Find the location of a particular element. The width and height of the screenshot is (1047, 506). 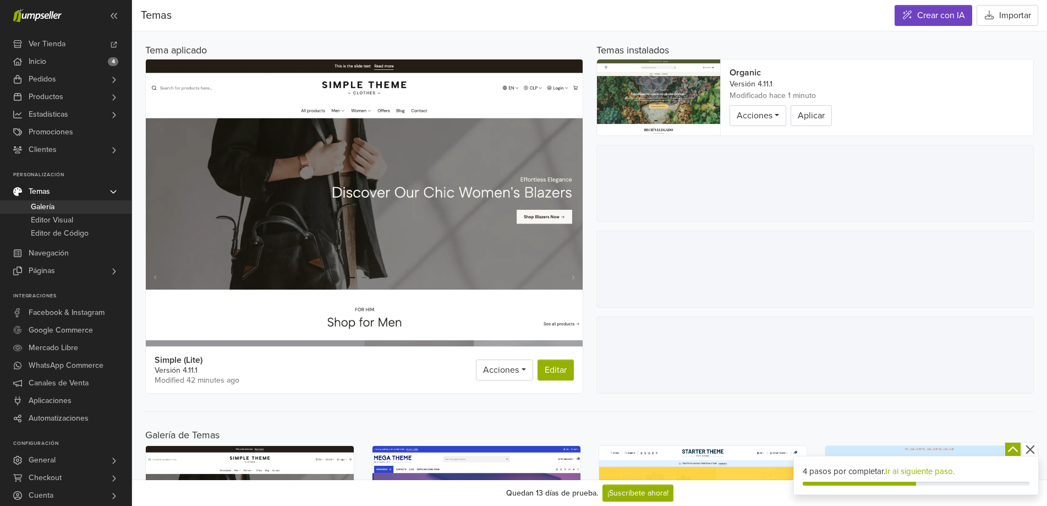

span: Versión 4.11.1 is located at coordinates (751, 84).